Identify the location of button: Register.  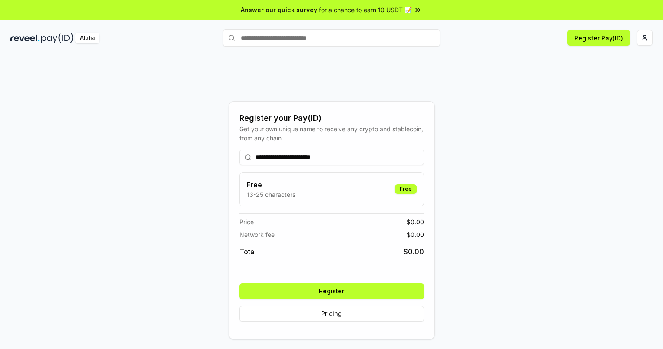
(331, 291).